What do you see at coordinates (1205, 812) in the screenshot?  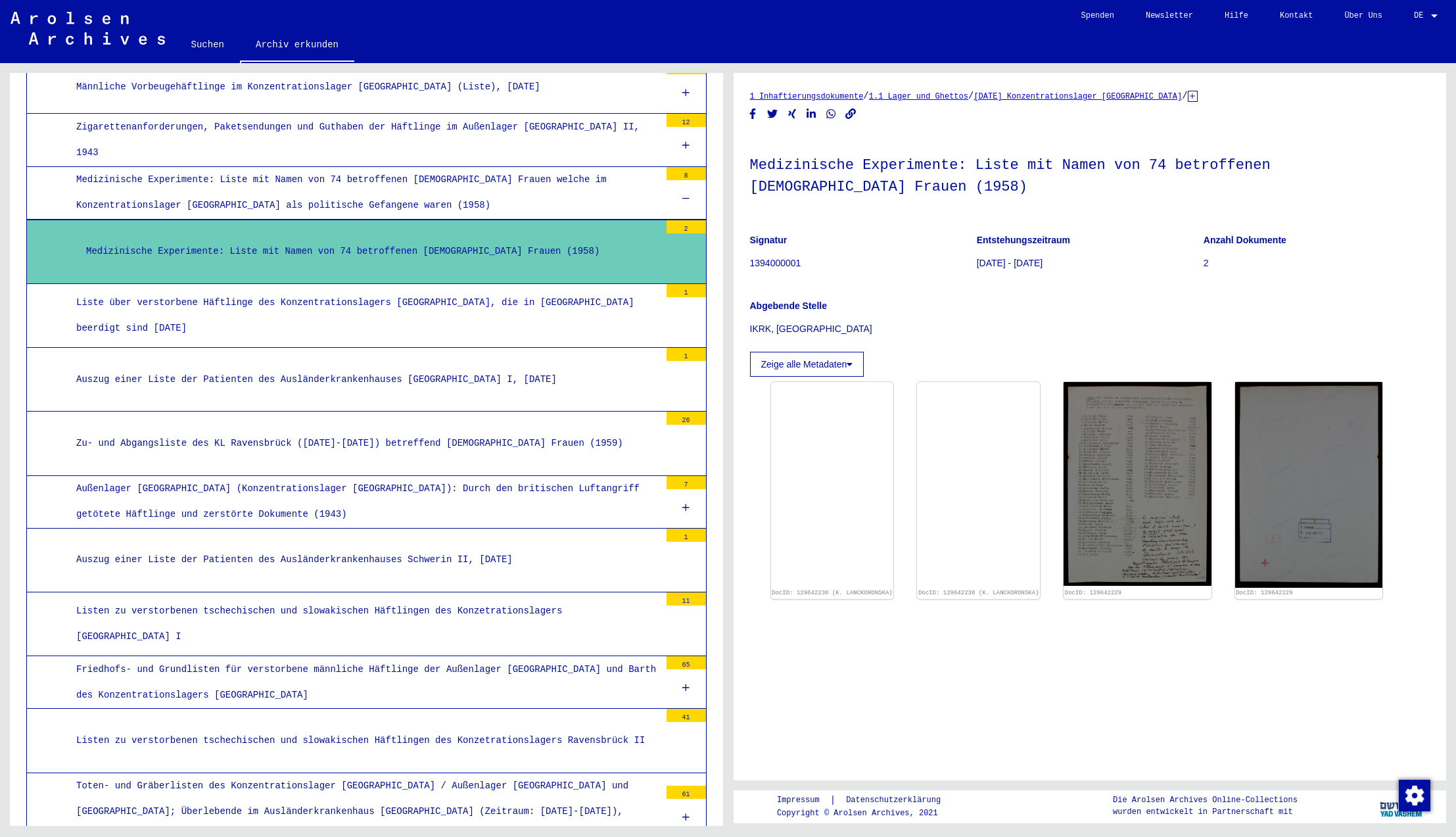 I see `p: wurden entwickelt in Partnerschaft mit` at bounding box center [1205, 812].